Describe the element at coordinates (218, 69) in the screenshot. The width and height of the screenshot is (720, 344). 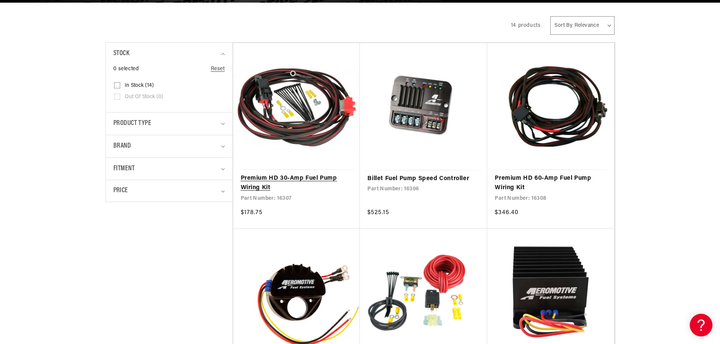
I see `a: Reset` at that location.